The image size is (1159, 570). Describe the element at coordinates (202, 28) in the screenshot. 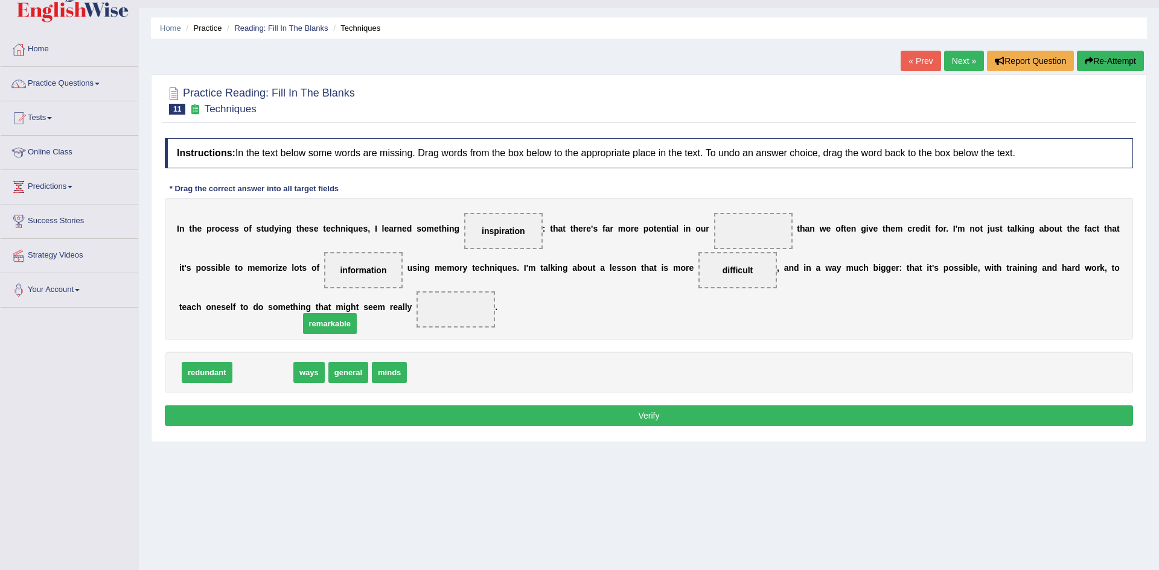

I see `li: Practice` at that location.